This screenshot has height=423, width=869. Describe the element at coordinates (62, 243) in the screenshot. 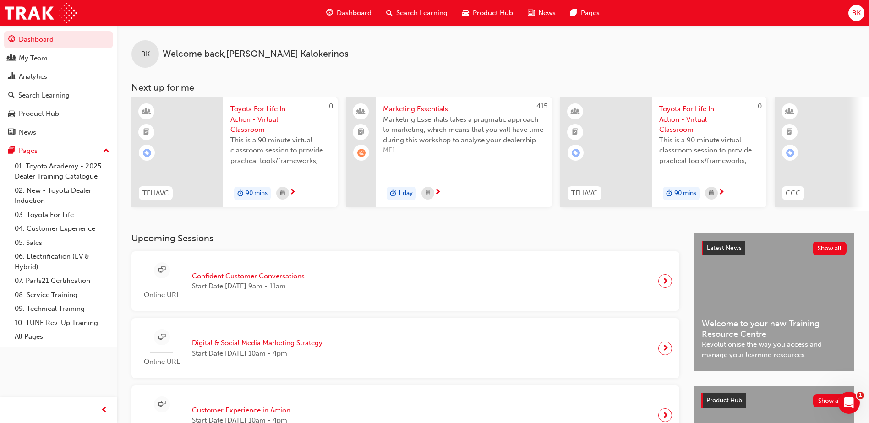

I see `a: 05. Sales` at that location.